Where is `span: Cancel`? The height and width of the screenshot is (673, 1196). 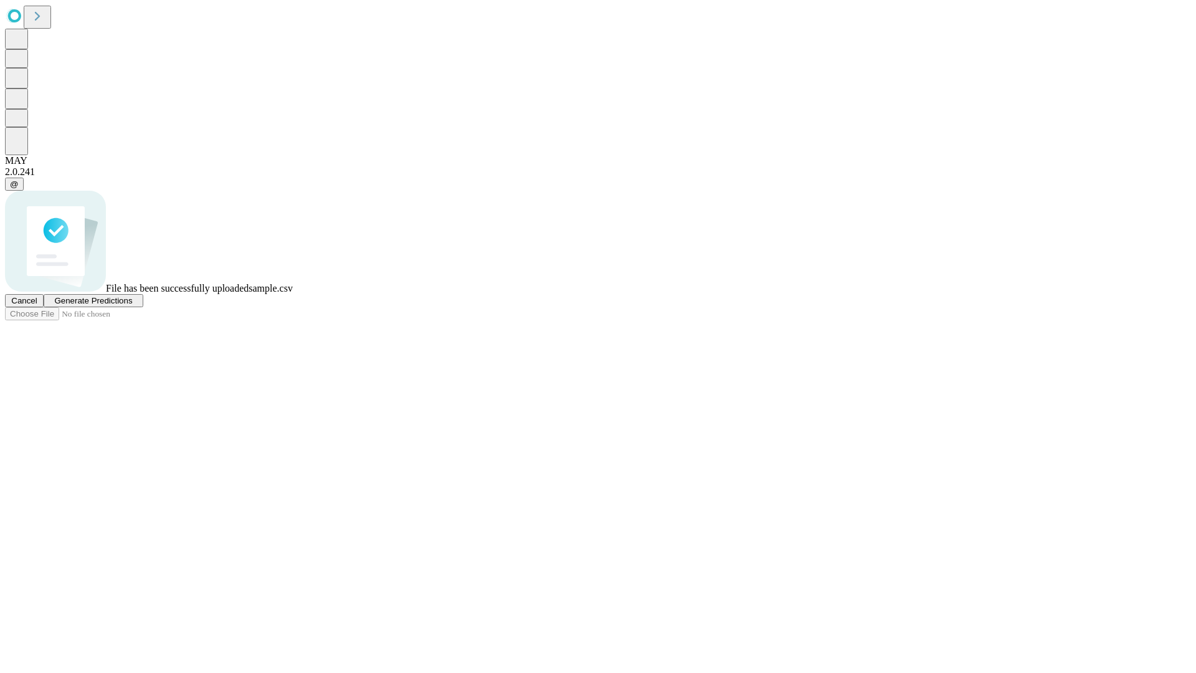 span: Cancel is located at coordinates (24, 300).